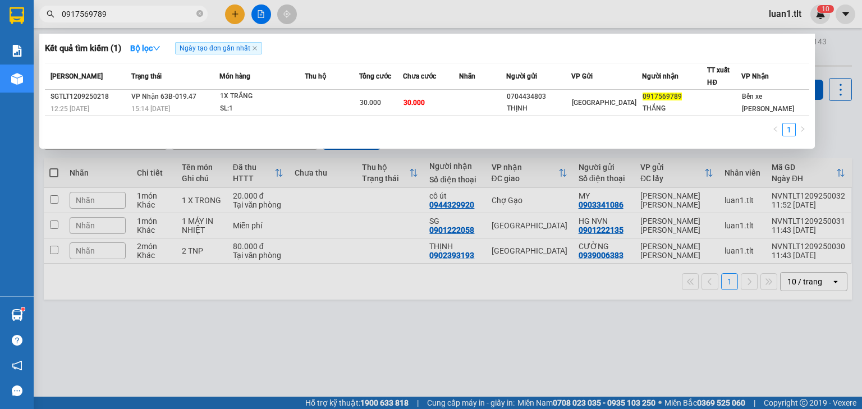  Describe the element at coordinates (755, 76) in the screenshot. I see `span: VP Nhận` at that location.